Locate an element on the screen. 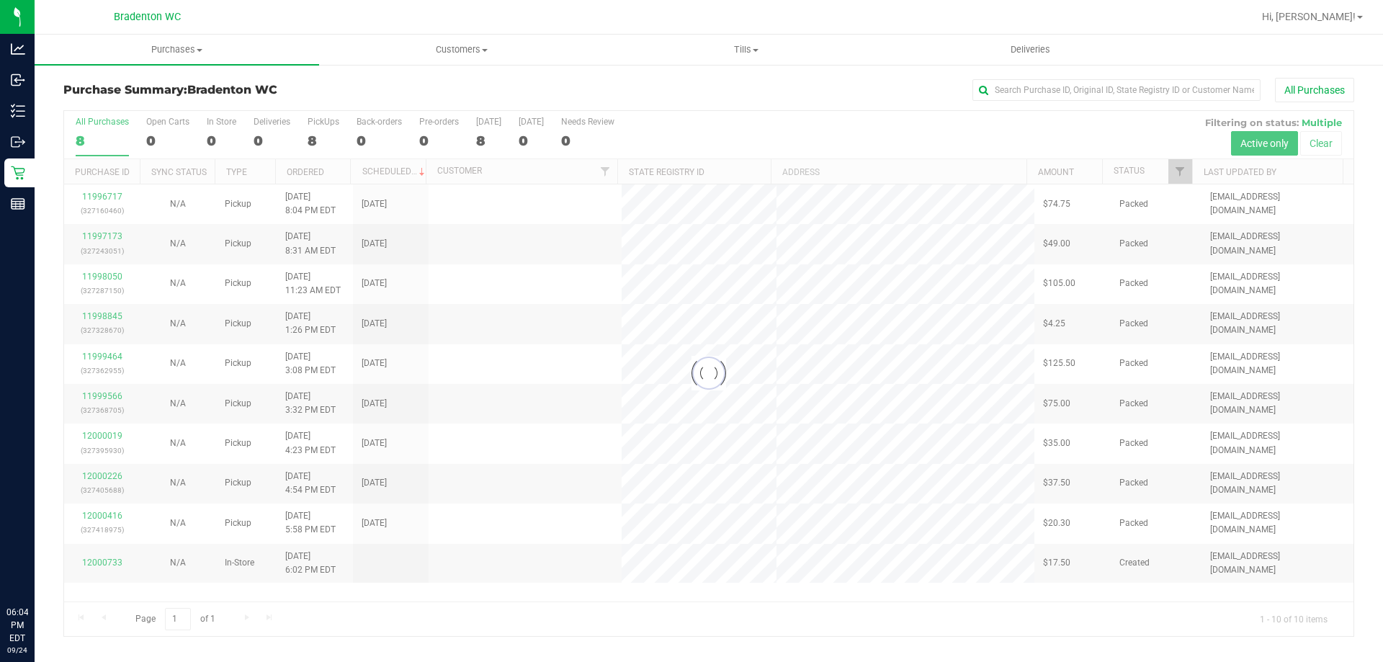  inline-svg: Retail is located at coordinates (18, 173).